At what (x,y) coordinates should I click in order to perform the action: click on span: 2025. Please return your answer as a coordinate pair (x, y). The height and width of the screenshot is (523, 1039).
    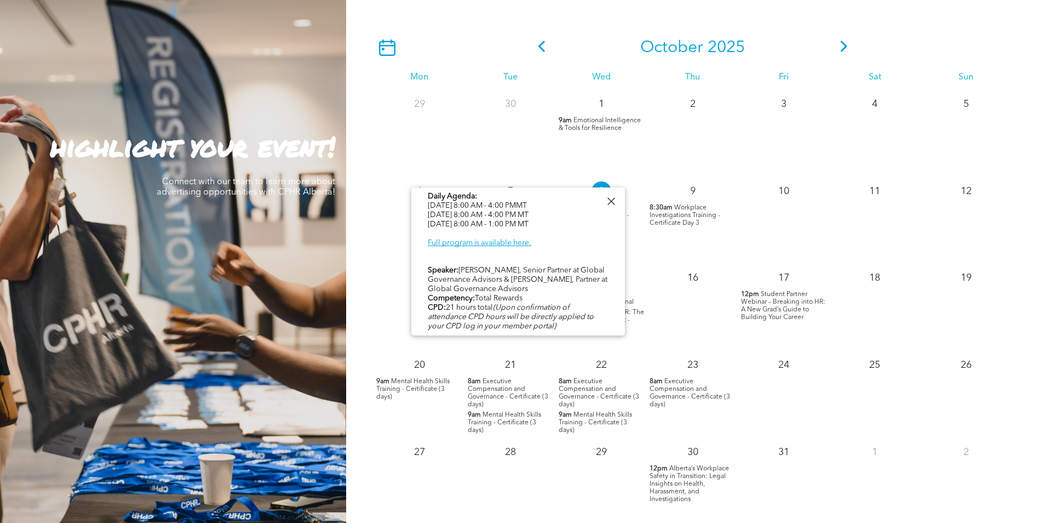
    Looking at the image, I should click on (726, 48).